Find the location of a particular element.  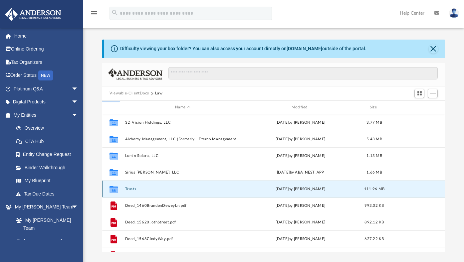

button: Alchemy Management, LLC (Formerly - Eterno Management, LLC) is located at coordinates (183, 139).